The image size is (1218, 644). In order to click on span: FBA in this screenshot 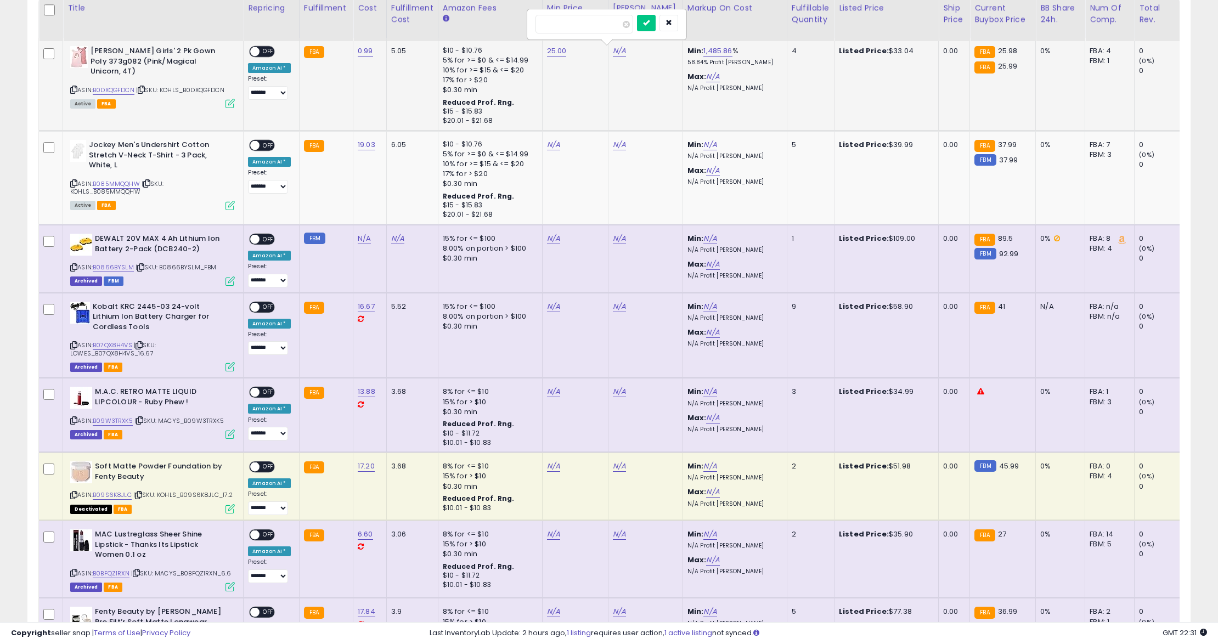, I will do `click(106, 104)`.